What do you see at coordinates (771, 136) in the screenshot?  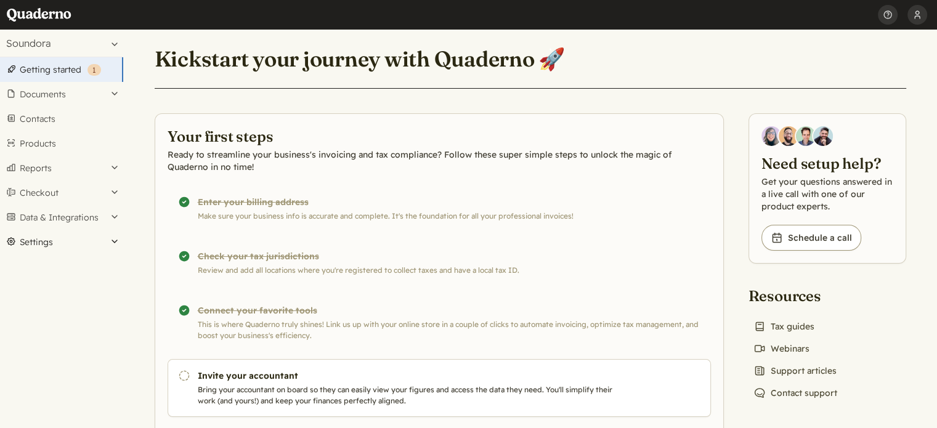 I see `img: Diana Carrasco, Account Executive at Quaderno` at bounding box center [771, 136].